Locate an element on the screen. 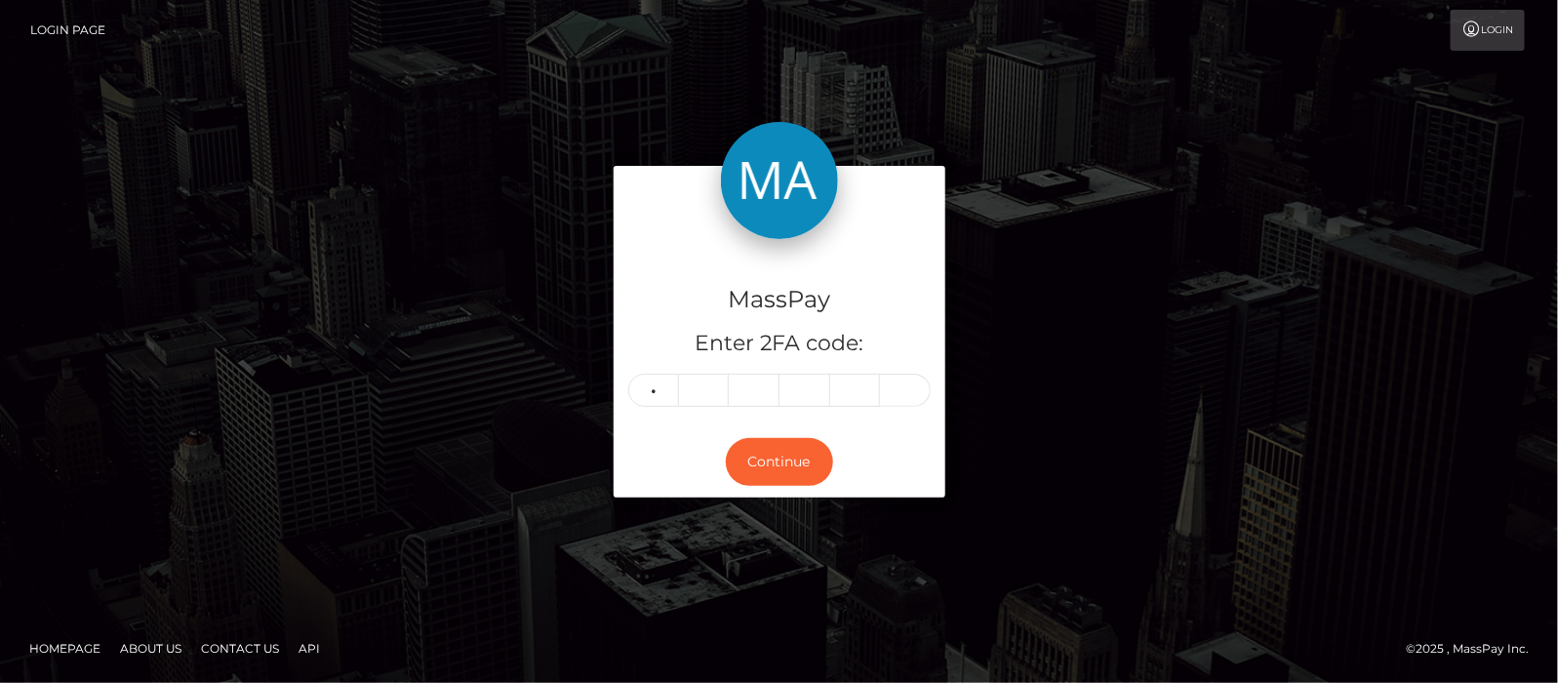 Image resolution: width=1558 pixels, height=683 pixels. button: Continue is located at coordinates (779, 461).